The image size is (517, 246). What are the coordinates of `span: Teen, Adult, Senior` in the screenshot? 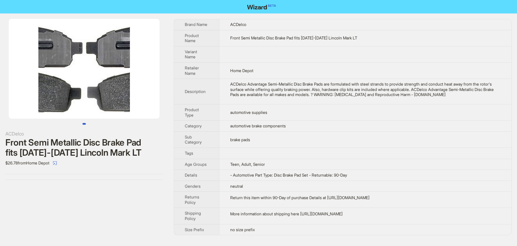 It's located at (247, 164).